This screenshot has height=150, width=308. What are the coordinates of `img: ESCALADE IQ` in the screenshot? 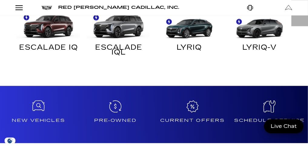 It's located at (49, 24).